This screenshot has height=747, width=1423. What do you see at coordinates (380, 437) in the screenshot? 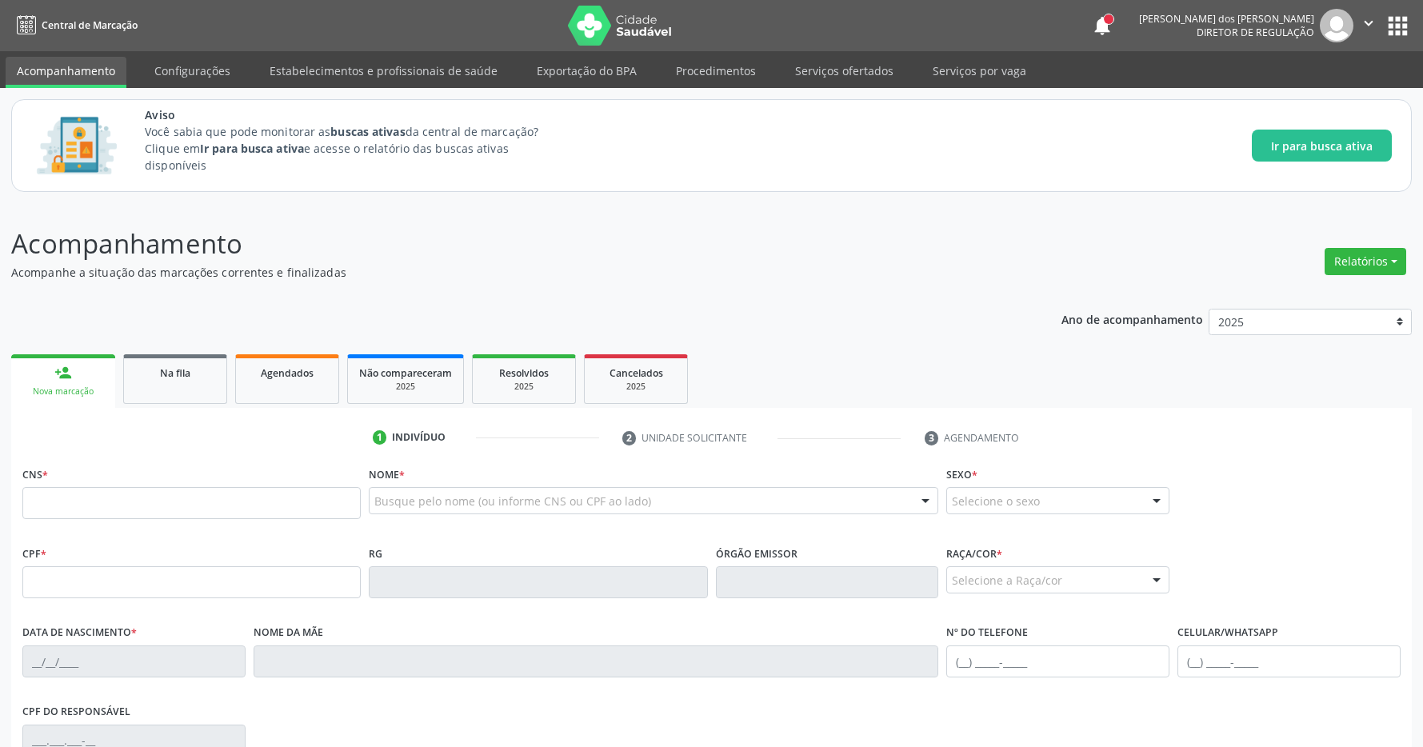
I see `div: 1` at bounding box center [380, 437].